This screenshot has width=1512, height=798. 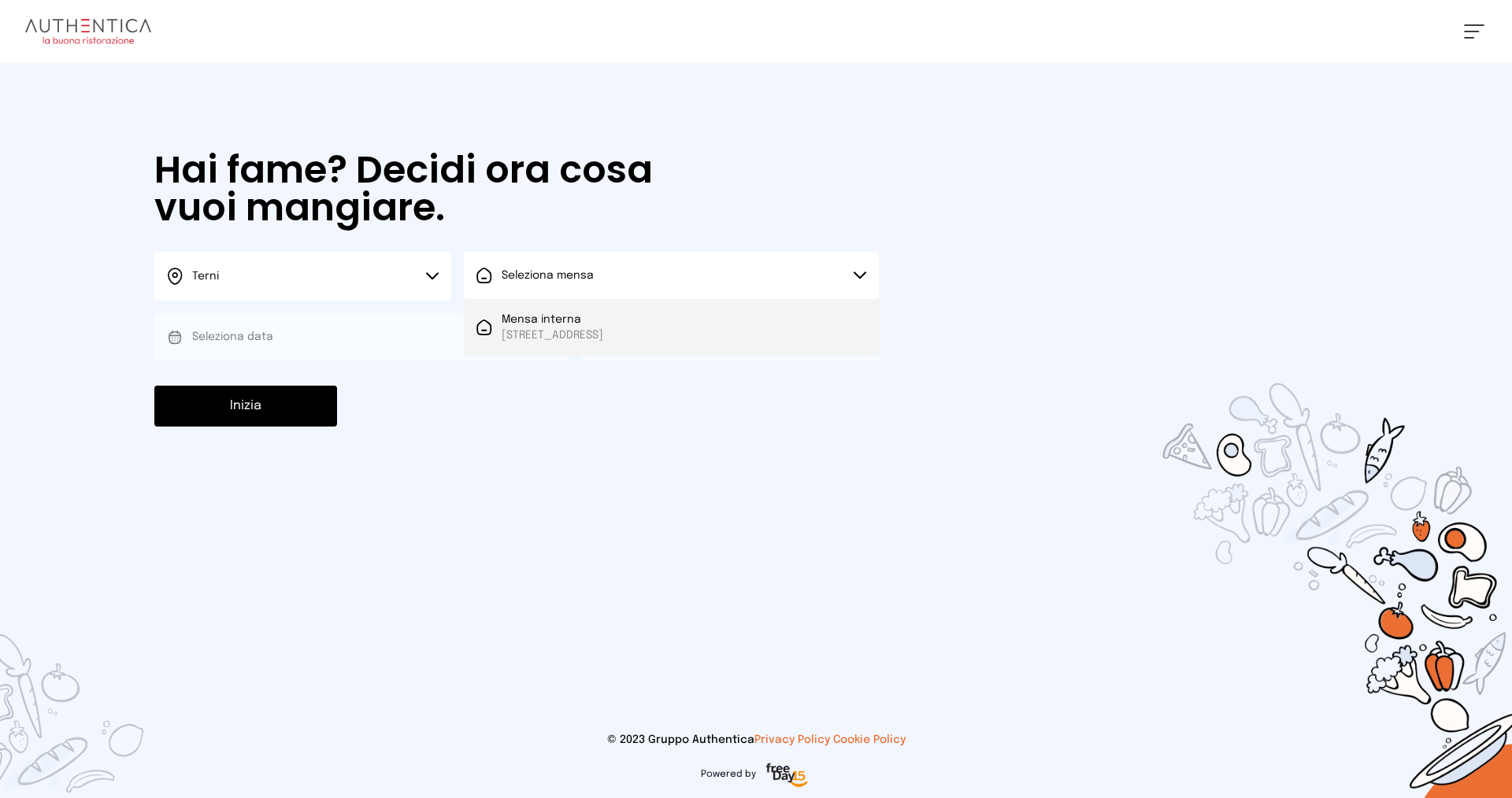 I want to click on a: Privacy Policy, so click(x=792, y=741).